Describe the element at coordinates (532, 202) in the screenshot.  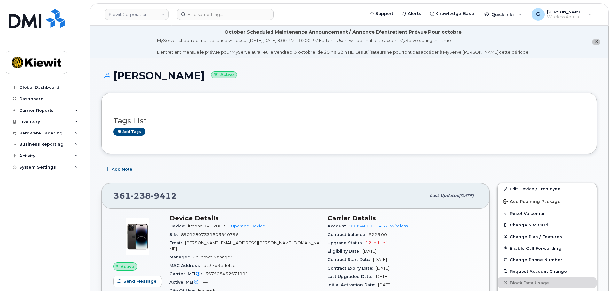
I see `span: Add Roaming Package` at that location.